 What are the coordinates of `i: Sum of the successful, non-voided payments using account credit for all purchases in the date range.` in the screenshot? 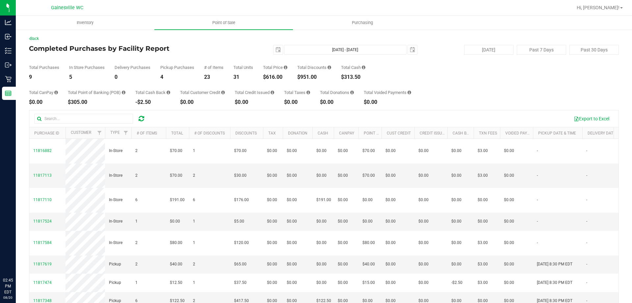 It's located at (223, 92).